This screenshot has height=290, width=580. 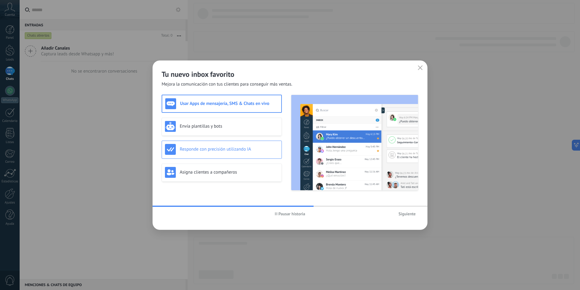 I want to click on h3: Envía plantillas y bots, so click(x=229, y=126).